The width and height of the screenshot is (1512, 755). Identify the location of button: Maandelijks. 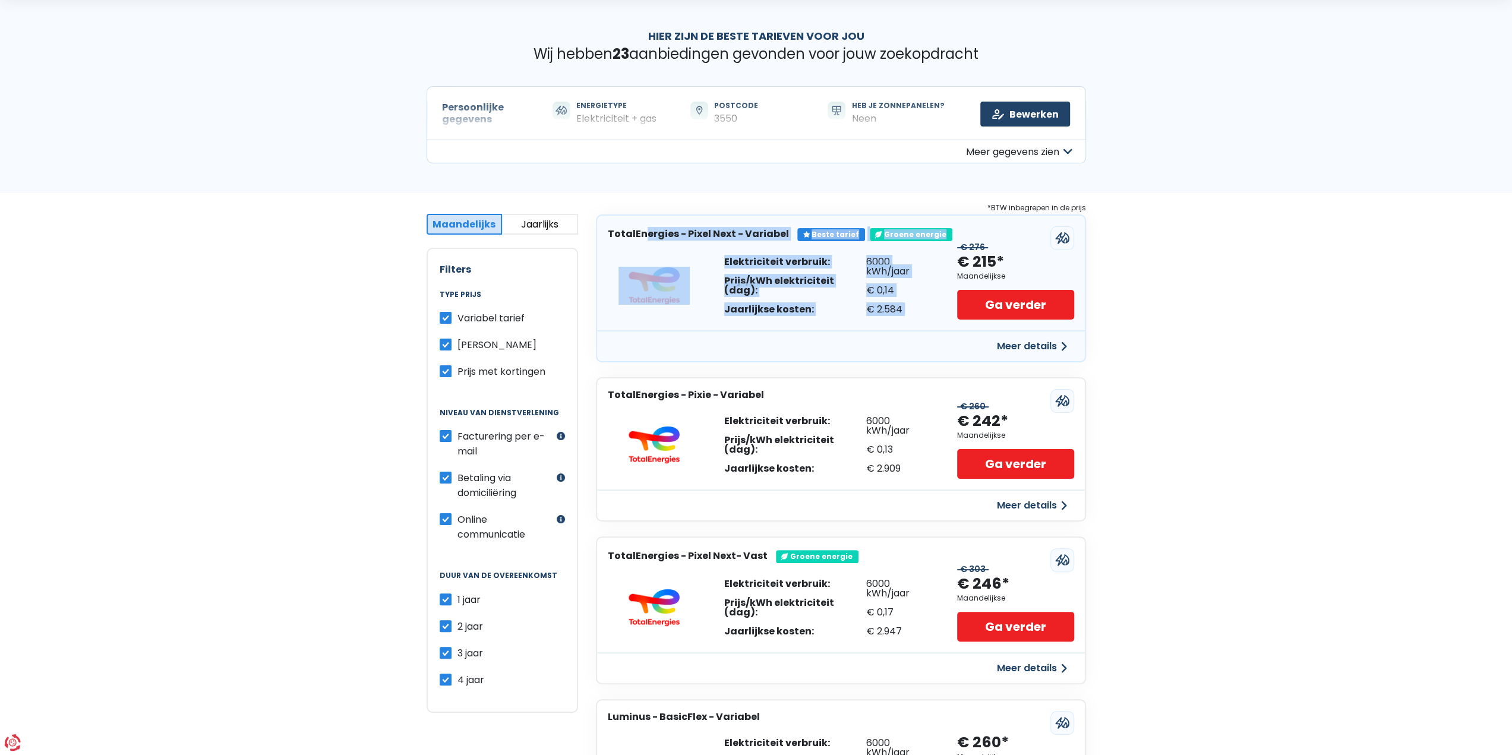
(465, 224).